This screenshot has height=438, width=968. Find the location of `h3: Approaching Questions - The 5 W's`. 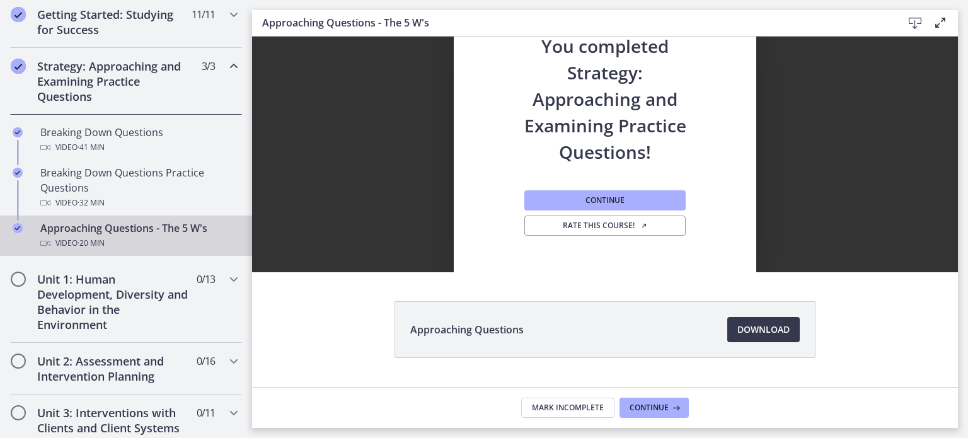

h3: Approaching Questions - The 5 W's is located at coordinates (572, 23).